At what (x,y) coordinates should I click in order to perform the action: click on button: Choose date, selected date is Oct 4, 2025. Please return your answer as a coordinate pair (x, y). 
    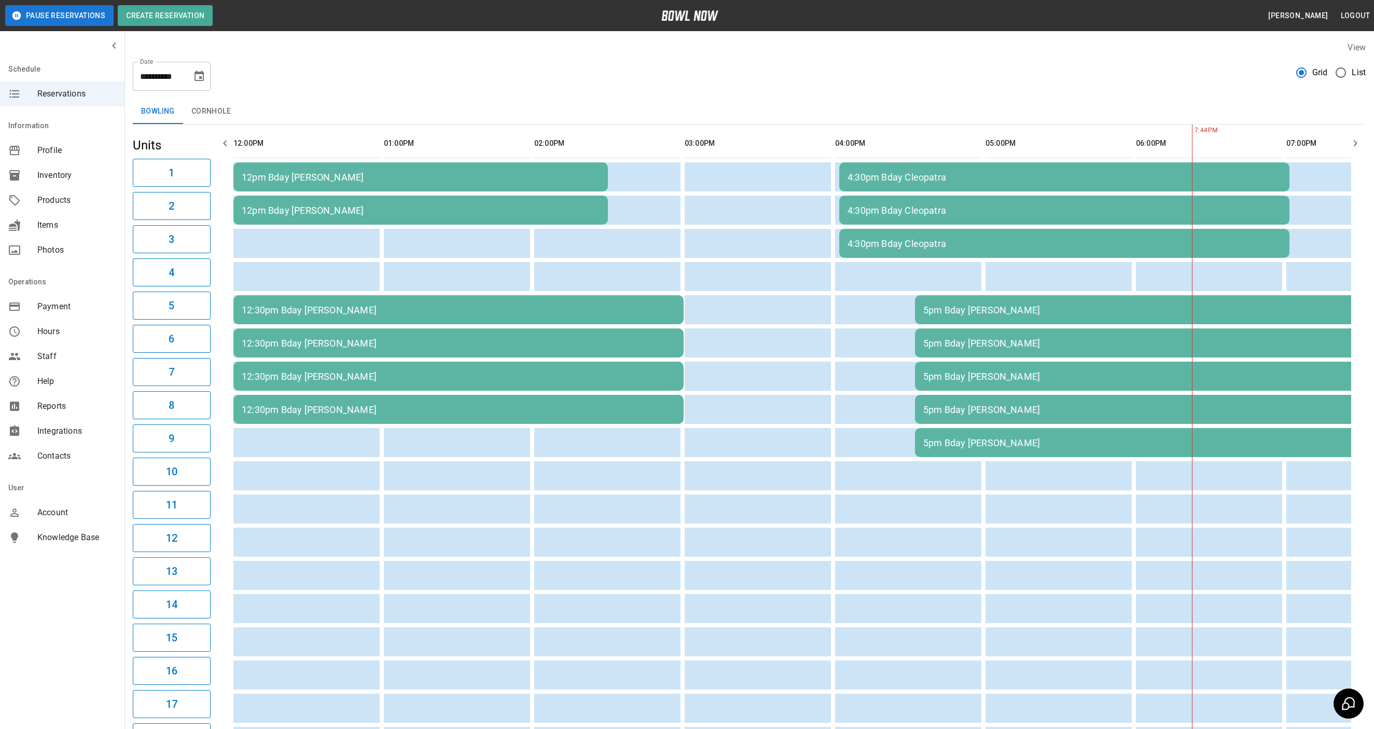
    Looking at the image, I should click on (199, 76).